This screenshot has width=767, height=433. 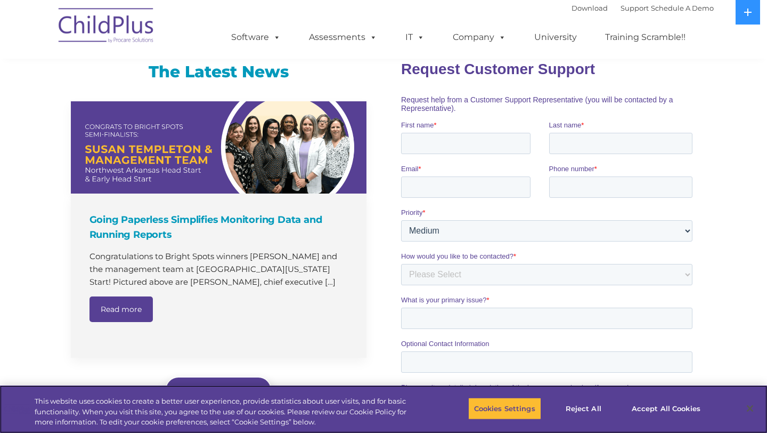 I want to click on div: This website uses cookies to create a better user experience, provide statistics about user visit..., so click(x=228, y=411).